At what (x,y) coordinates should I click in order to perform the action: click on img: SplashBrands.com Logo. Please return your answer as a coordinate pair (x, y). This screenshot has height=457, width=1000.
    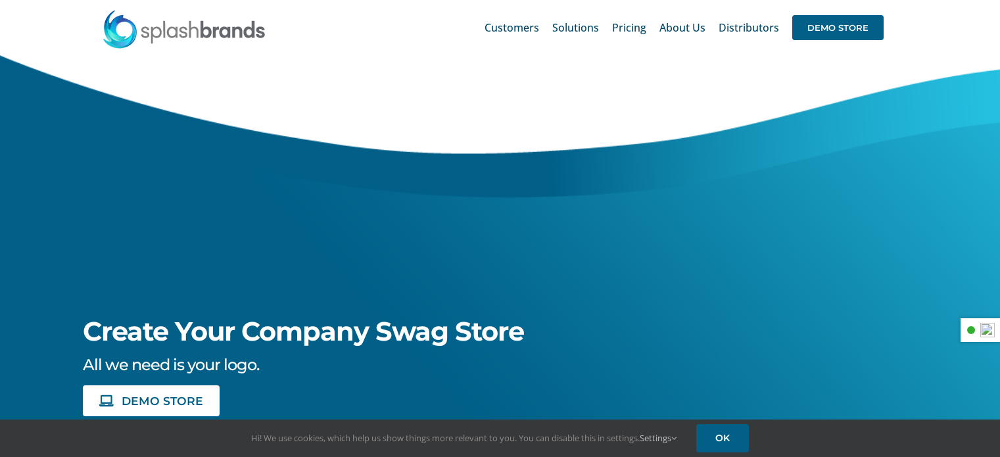
    Looking at the image, I should click on (184, 29).